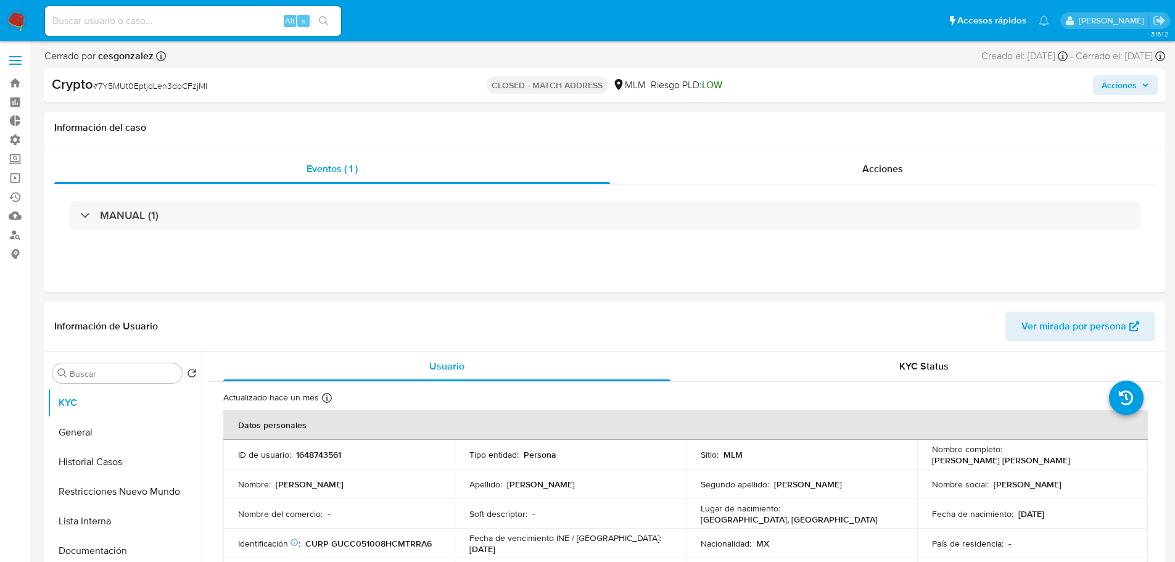 The width and height of the screenshot is (1175, 562). Describe the element at coordinates (125, 432) in the screenshot. I see `button: General` at that location.